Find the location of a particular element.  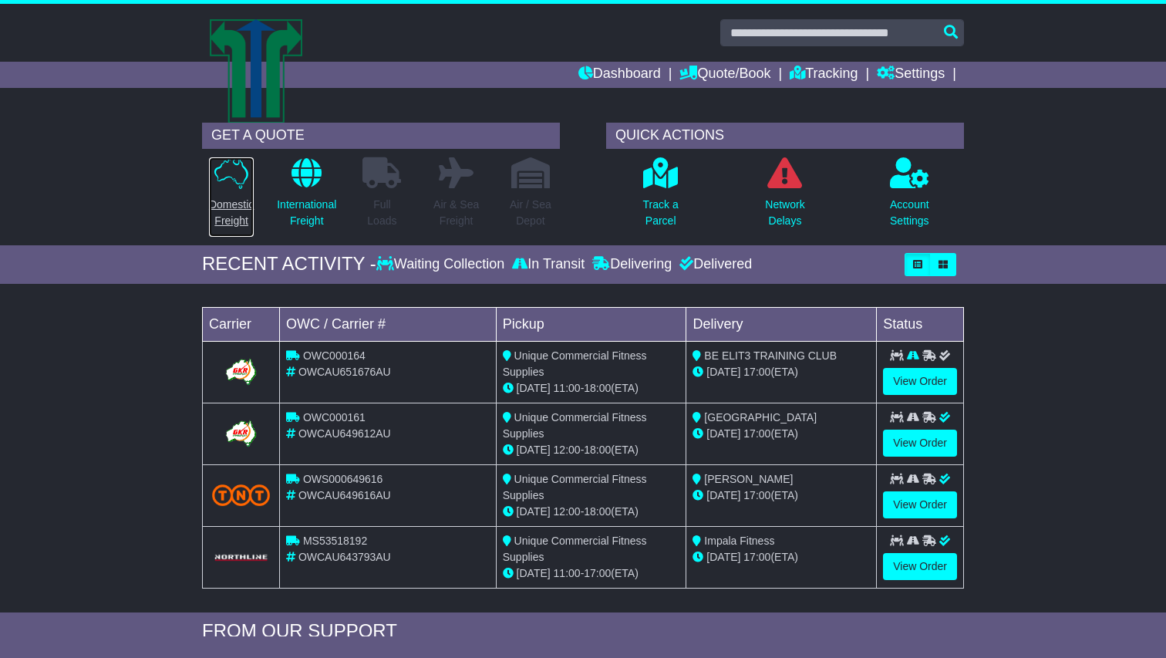

td: Status is located at coordinates (920, 324).